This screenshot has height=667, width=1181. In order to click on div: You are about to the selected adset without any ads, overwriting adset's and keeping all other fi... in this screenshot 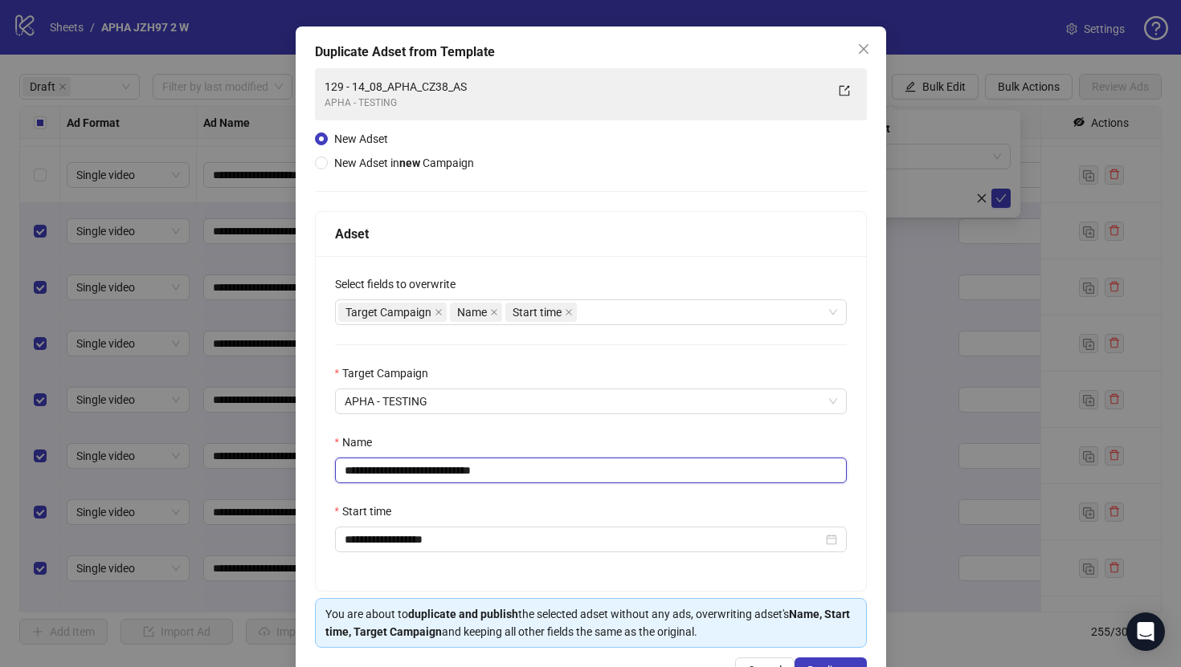, I will do `click(590, 623)`.